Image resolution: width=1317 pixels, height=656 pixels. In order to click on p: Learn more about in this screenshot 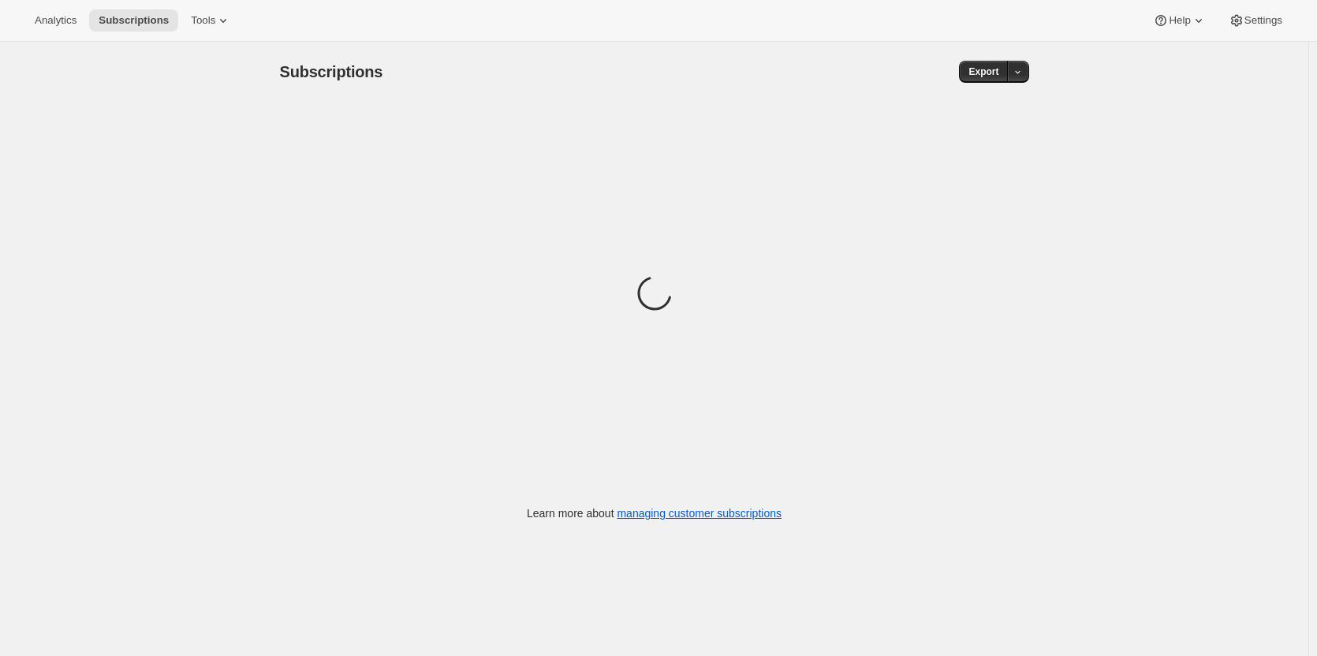, I will do `click(654, 513)`.